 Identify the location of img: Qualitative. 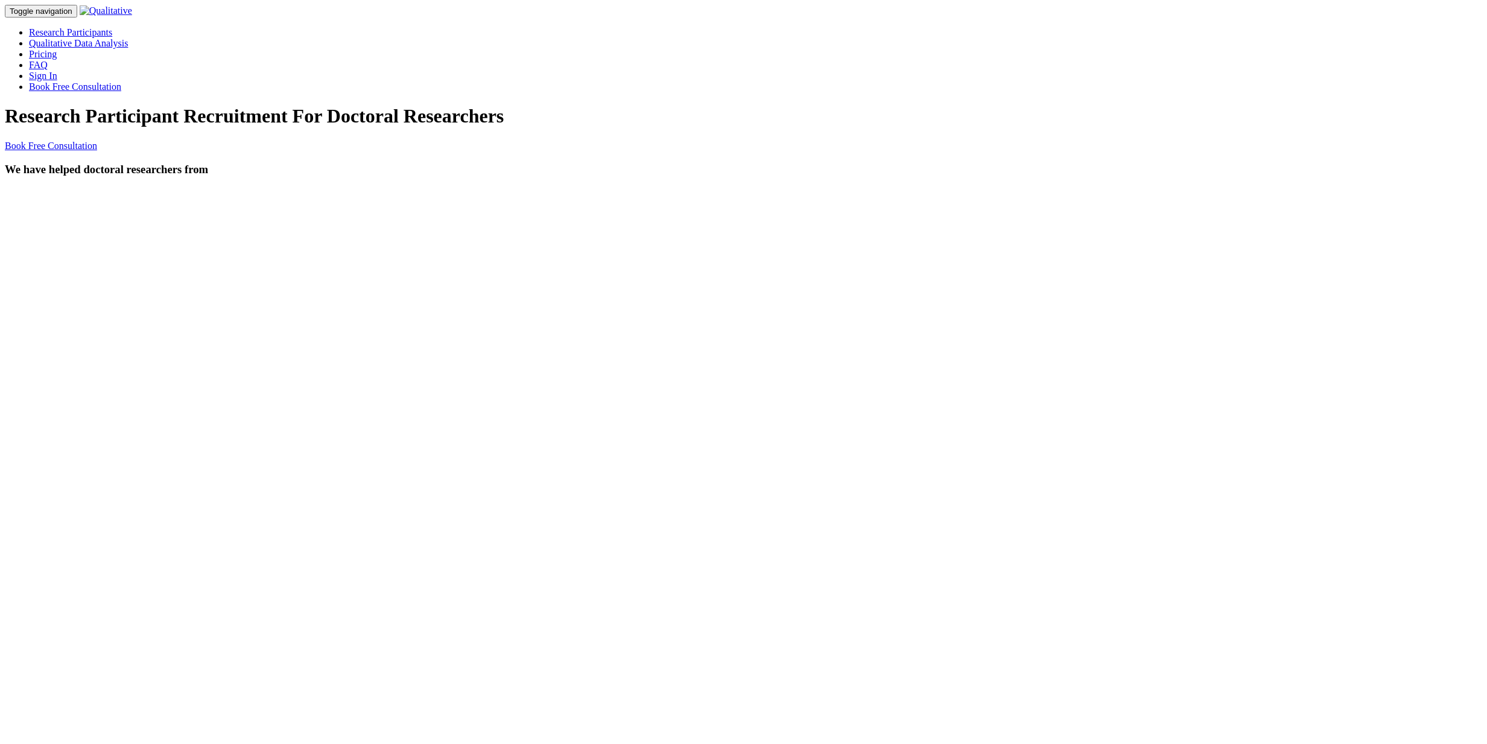
(106, 11).